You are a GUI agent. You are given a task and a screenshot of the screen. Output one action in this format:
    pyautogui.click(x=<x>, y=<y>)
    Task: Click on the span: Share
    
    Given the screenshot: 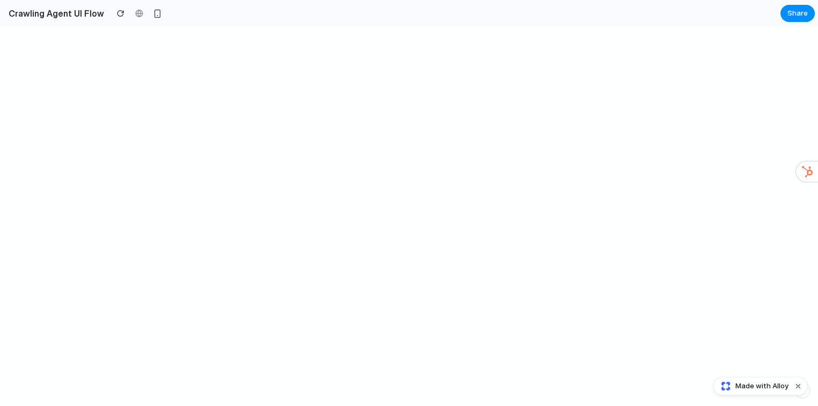 What is the action you would take?
    pyautogui.click(x=798, y=13)
    